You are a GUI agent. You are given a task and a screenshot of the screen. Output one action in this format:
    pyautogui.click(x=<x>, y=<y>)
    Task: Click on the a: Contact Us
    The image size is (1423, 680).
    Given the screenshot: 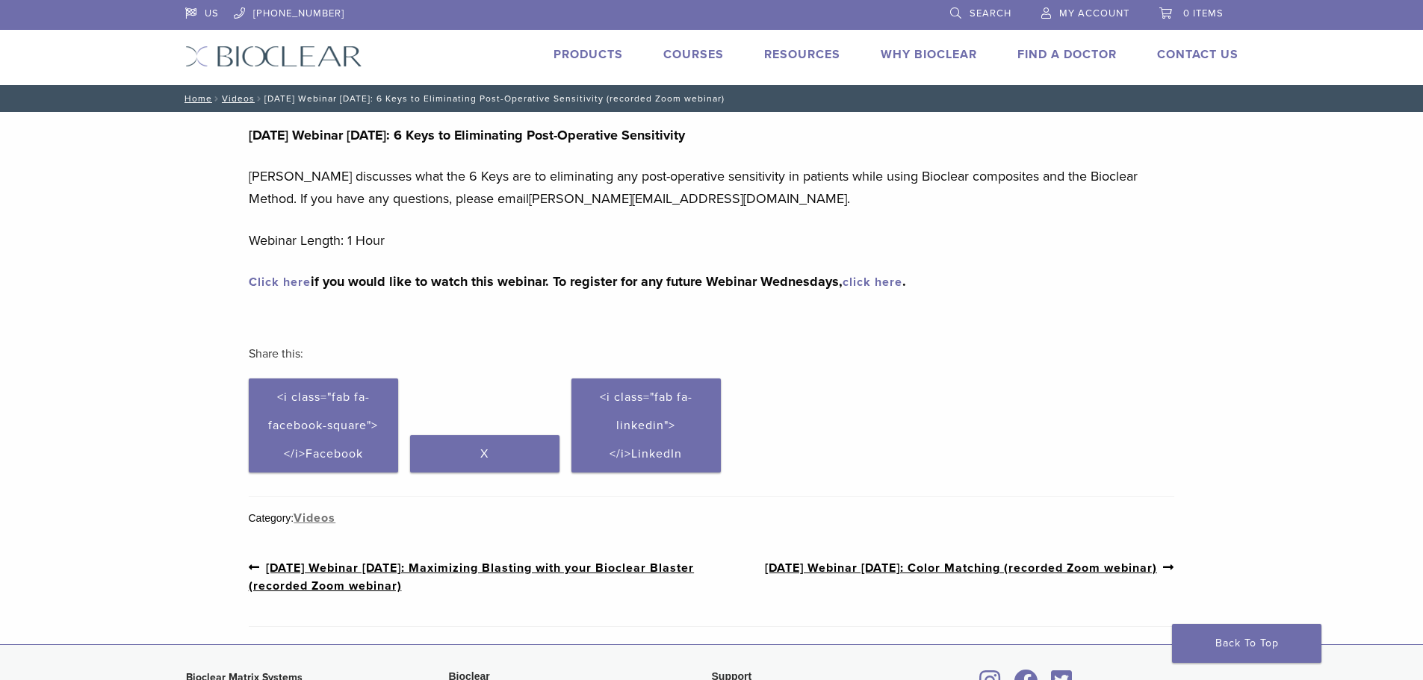 What is the action you would take?
    pyautogui.click(x=1197, y=55)
    